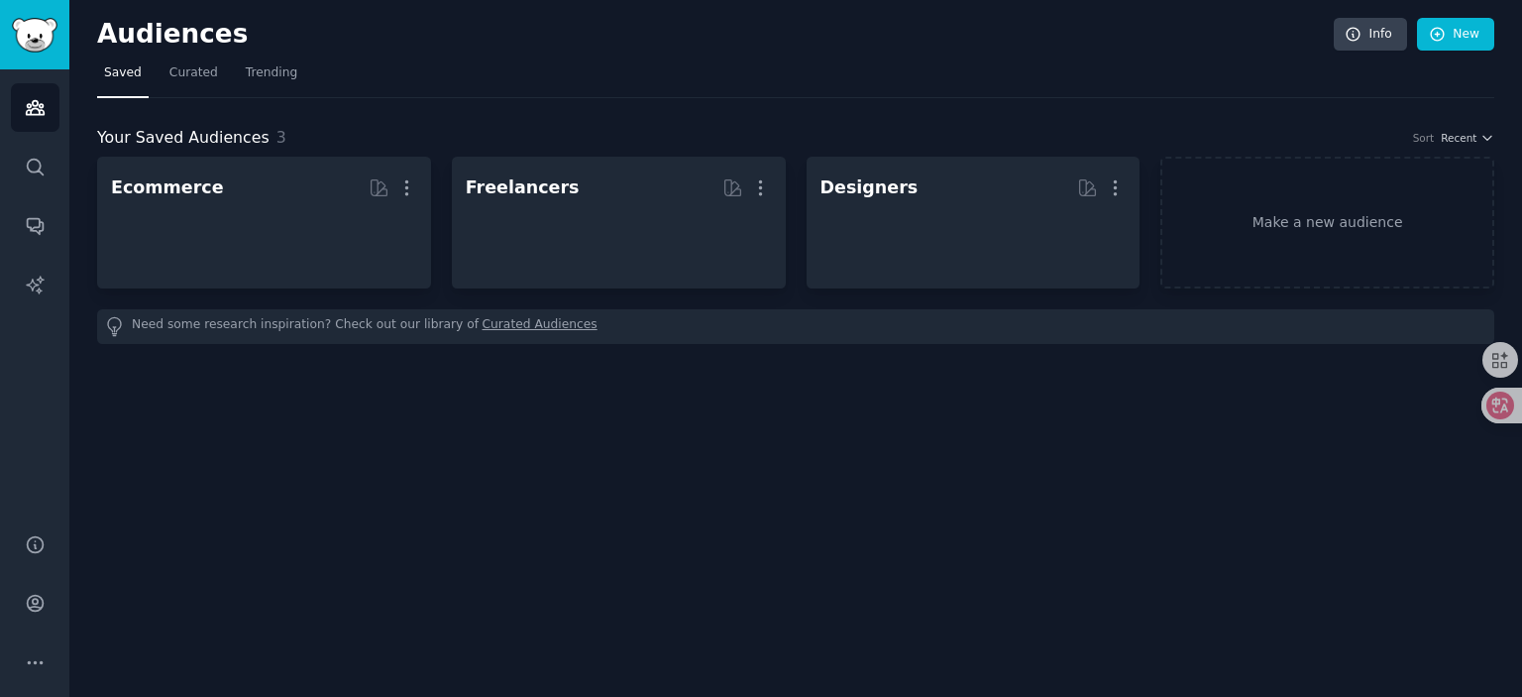 Image resolution: width=1522 pixels, height=697 pixels. Describe the element at coordinates (618, 222) in the screenshot. I see `a: Freelancers` at that location.